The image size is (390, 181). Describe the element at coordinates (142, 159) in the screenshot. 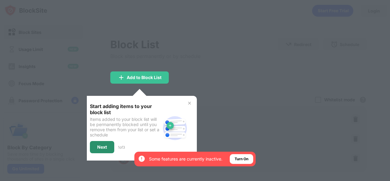

I see `img: error-circle-white.svg` at that location.